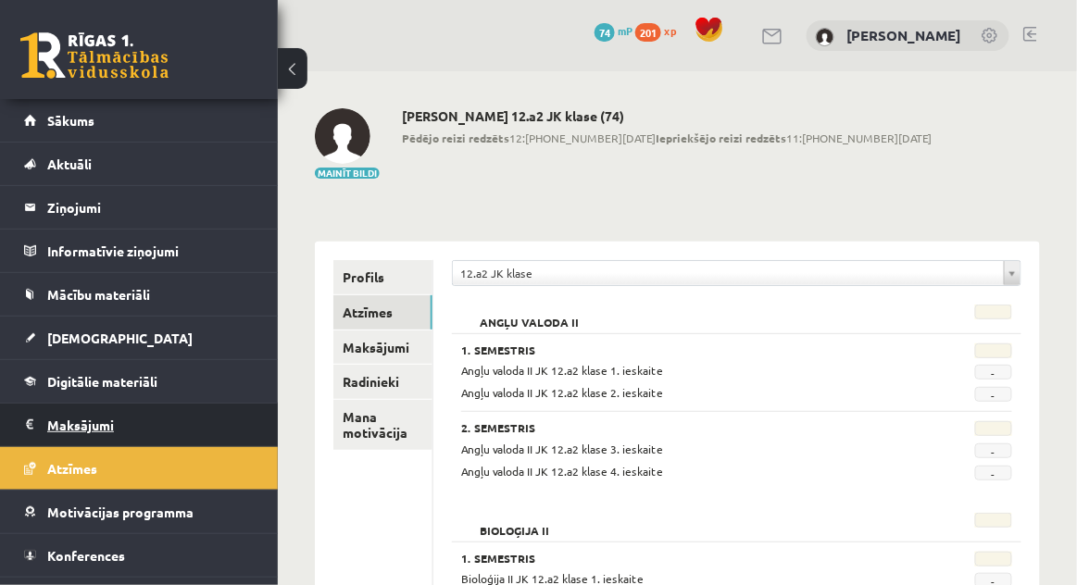 Image resolution: width=1077 pixels, height=585 pixels. Describe the element at coordinates (529, 314) in the screenshot. I see `h2: Angļu valoda II` at that location.